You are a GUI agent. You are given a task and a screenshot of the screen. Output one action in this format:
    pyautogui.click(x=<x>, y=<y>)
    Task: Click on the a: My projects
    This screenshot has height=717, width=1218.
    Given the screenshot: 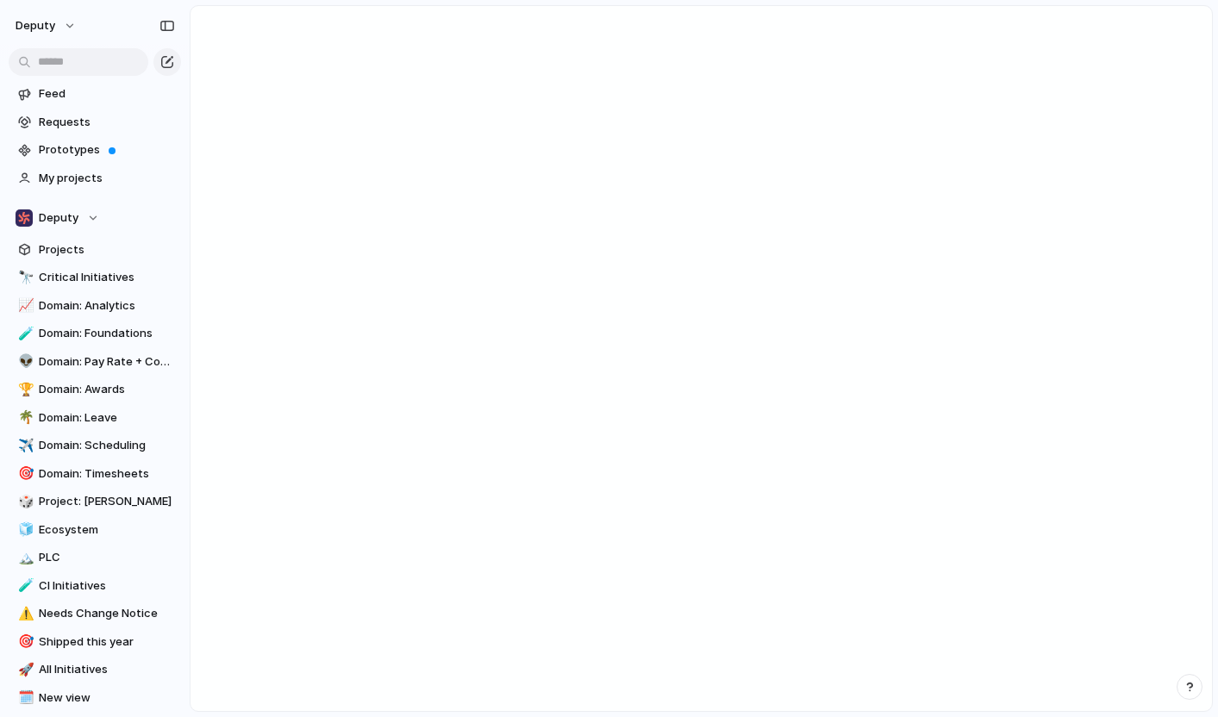 What is the action you would take?
    pyautogui.click(x=95, y=178)
    